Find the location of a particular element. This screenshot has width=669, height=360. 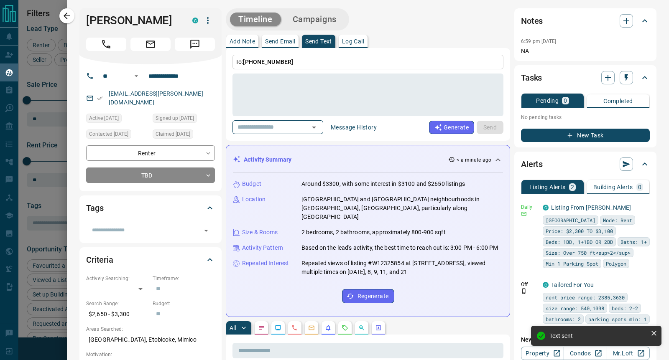

span: rent price range: 2385,3630 is located at coordinates (585, 298).